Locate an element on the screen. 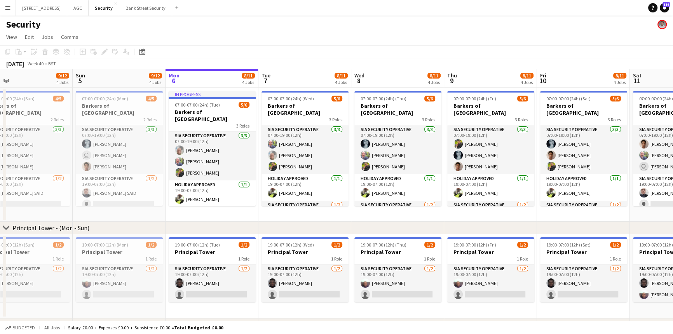 This screenshot has width=673, height=334. span: All jobs is located at coordinates (52, 327).